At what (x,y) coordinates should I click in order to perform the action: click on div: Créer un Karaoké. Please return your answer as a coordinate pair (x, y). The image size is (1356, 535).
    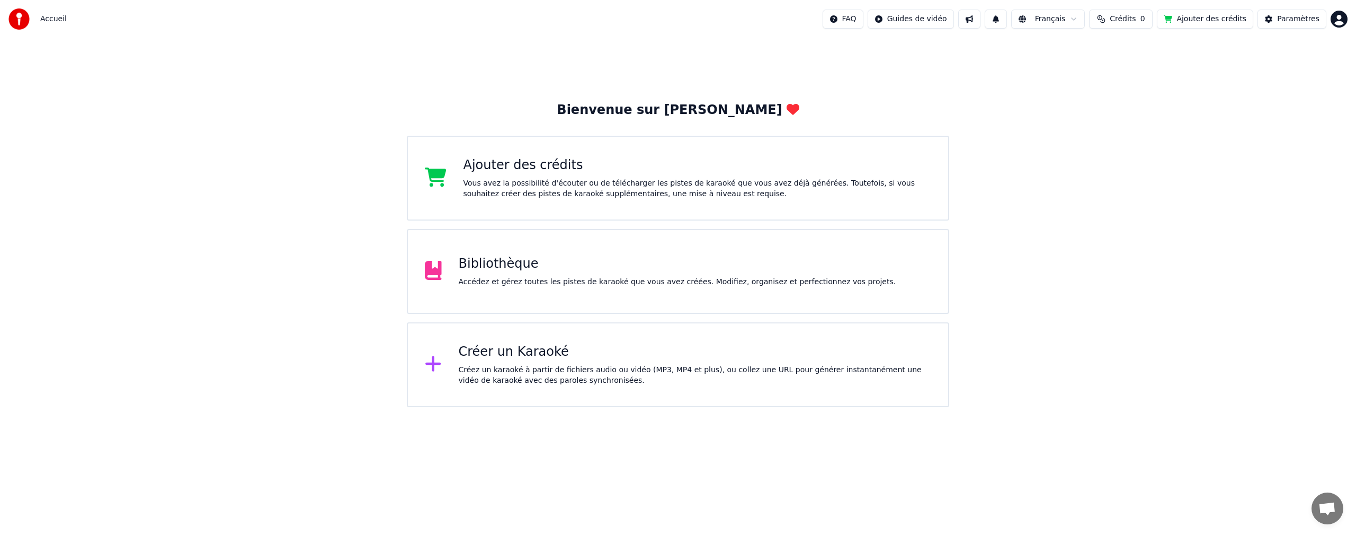
    Looking at the image, I should click on (695, 352).